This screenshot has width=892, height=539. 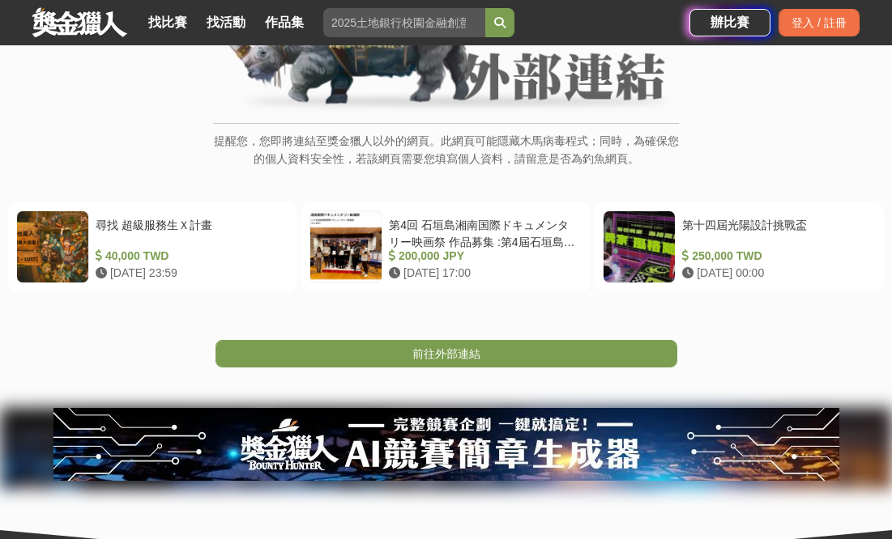 I want to click on span: 前往外部連結, so click(x=446, y=354).